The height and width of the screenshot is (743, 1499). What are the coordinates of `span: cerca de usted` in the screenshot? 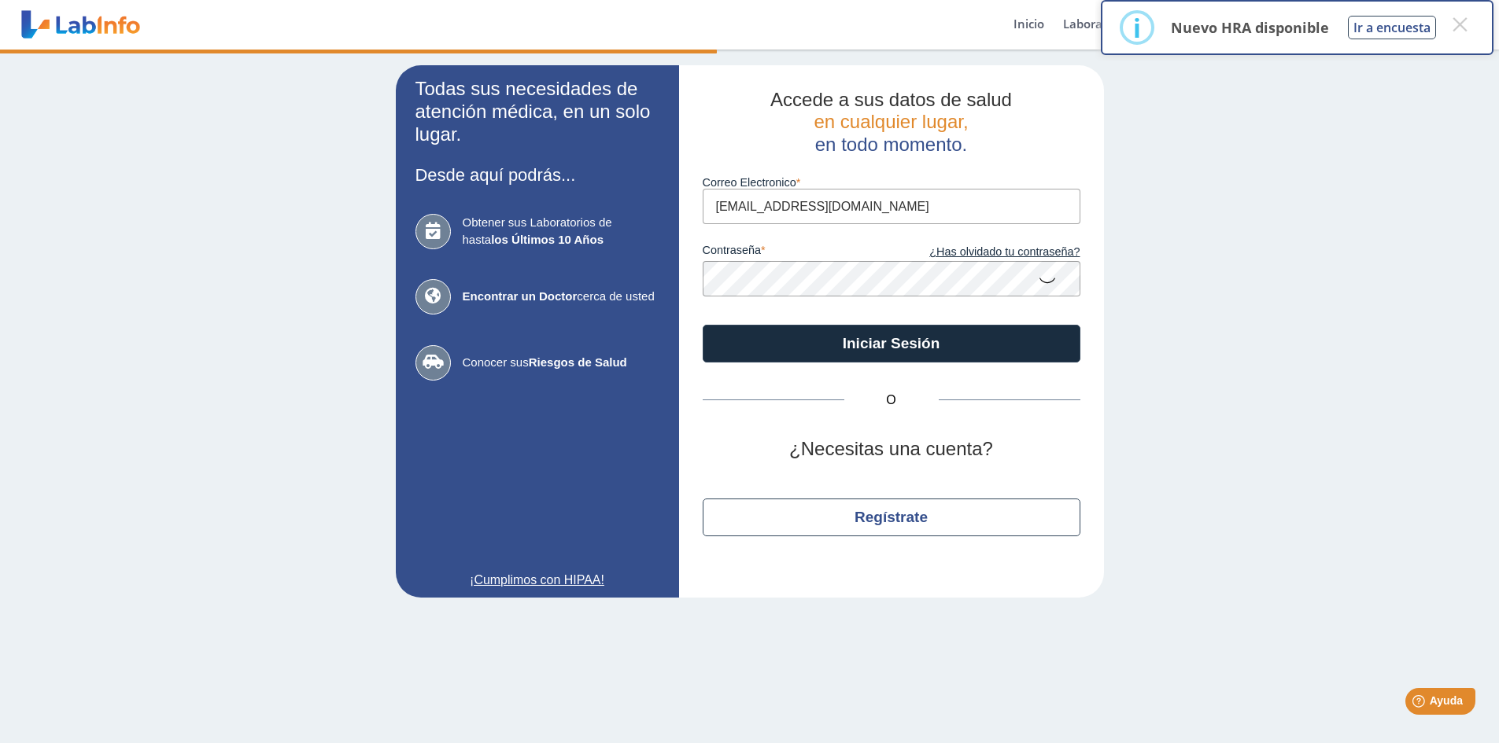 It's located at (561, 297).